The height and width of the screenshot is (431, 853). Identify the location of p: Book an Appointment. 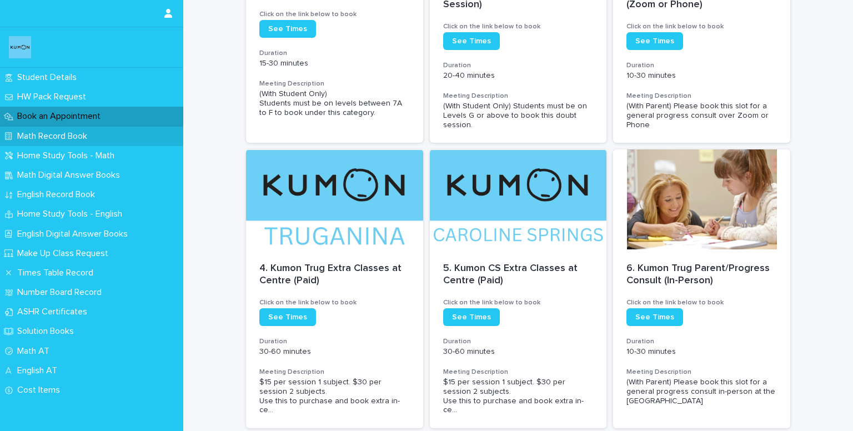
(61, 116).